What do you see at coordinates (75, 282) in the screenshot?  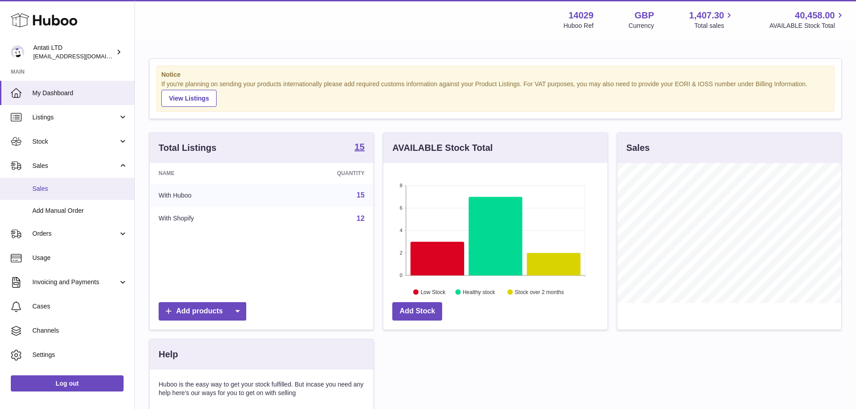 I see `span: Invoicing and Payments` at bounding box center [75, 282].